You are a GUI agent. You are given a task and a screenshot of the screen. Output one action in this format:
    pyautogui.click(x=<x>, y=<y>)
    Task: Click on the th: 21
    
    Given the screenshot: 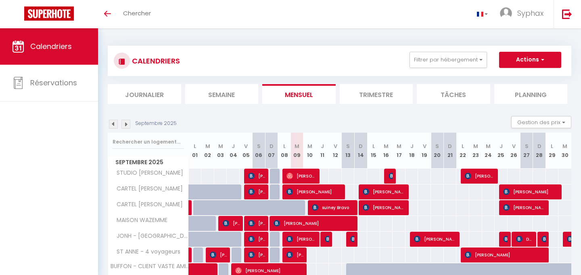 What is the action you would take?
    pyautogui.click(x=451, y=150)
    